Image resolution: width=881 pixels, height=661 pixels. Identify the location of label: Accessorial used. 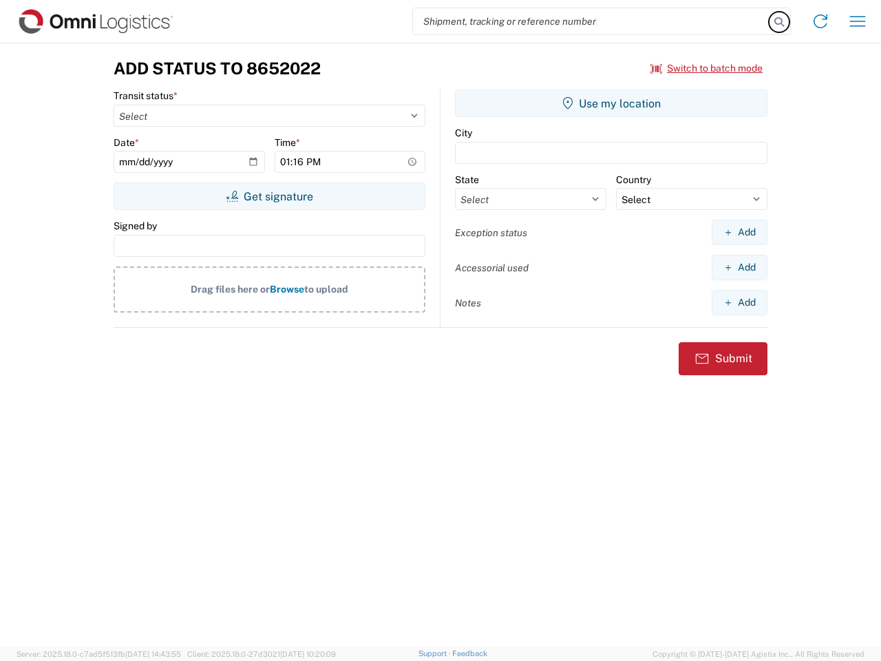
(492, 268).